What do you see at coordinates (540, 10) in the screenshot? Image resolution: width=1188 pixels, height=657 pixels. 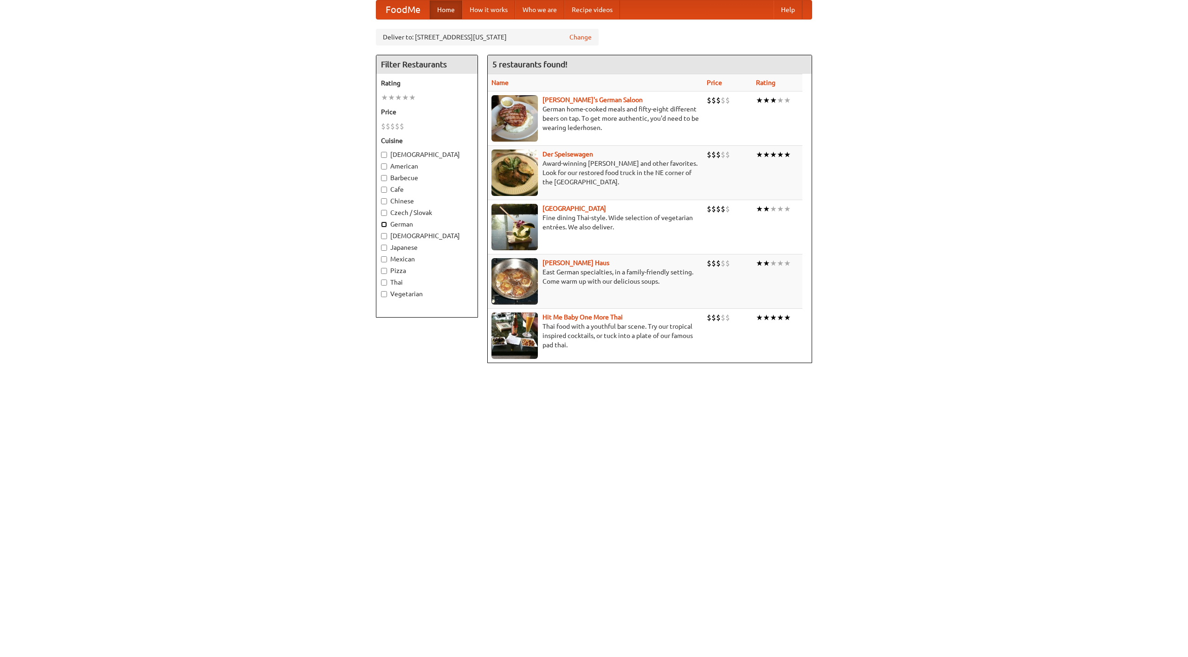 I see `a: Who we are` at bounding box center [540, 10].